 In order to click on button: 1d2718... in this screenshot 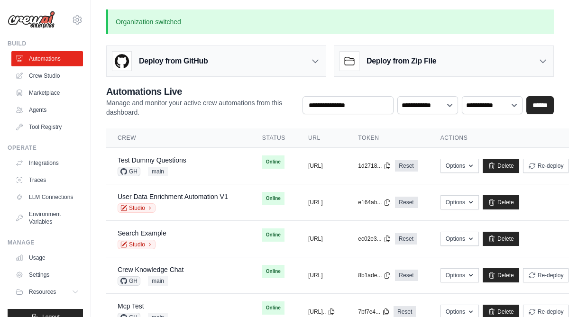, I will do `click(374, 166)`.